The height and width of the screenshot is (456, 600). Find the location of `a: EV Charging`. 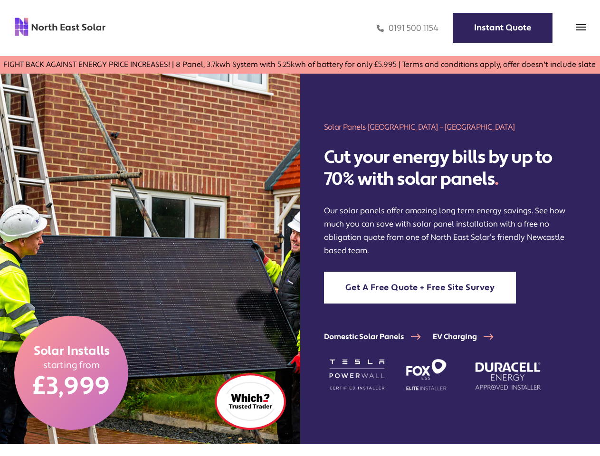

a: EV Charging is located at coordinates (469, 337).